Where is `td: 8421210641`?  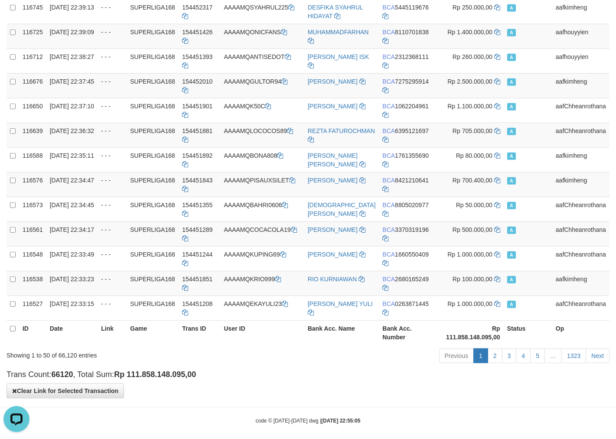 td: 8421210641 is located at coordinates (408, 184).